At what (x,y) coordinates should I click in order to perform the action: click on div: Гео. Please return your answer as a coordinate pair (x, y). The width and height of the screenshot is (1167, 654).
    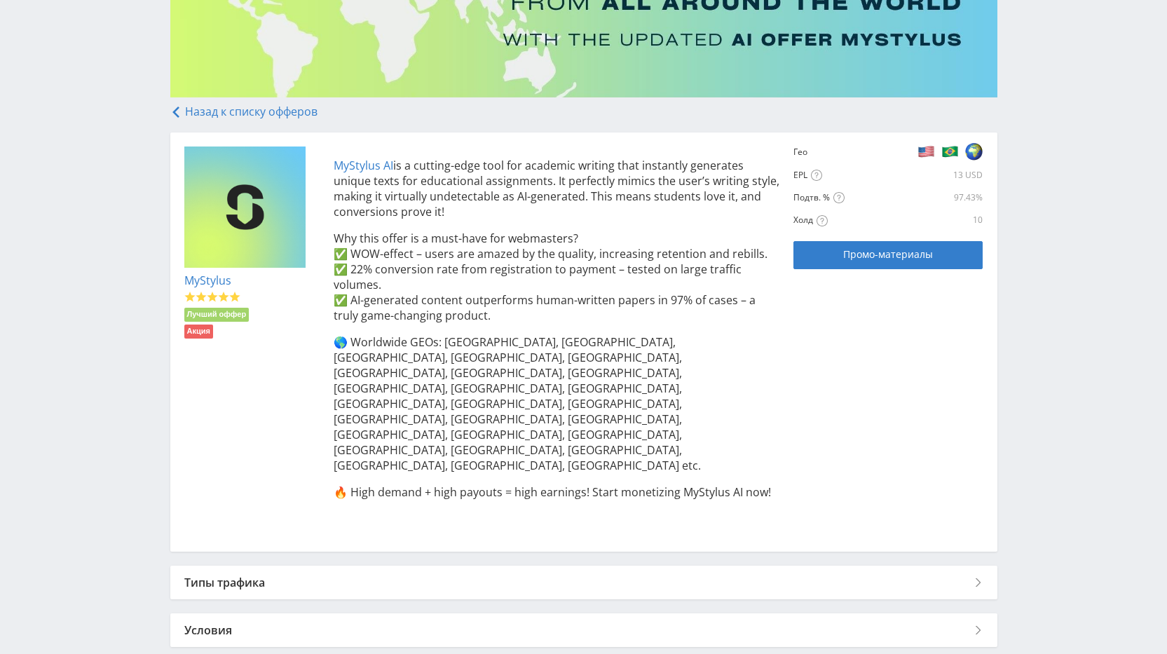
    Looking at the image, I should click on (816, 152).